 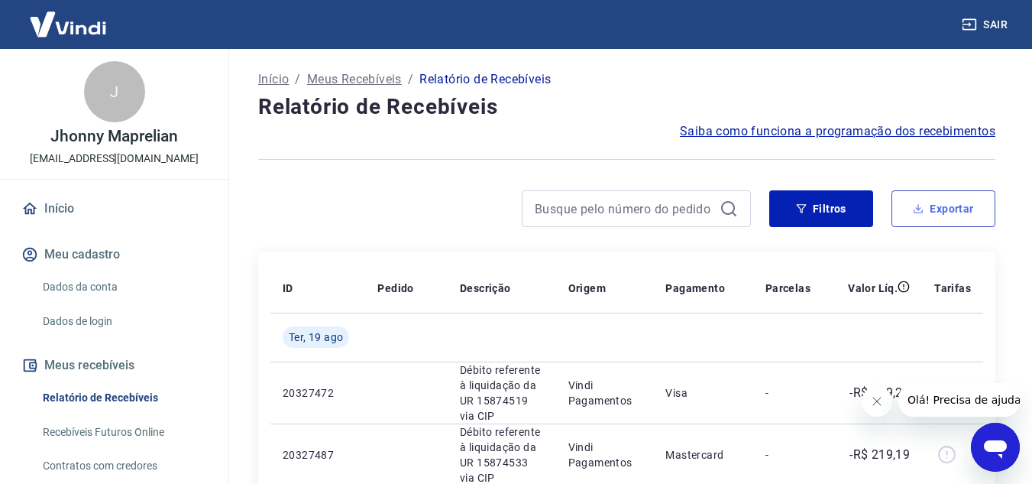 What do you see at coordinates (837, 131) in the screenshot?
I see `a: Saiba como funciona a programação dos recebimentos` at bounding box center [837, 131].